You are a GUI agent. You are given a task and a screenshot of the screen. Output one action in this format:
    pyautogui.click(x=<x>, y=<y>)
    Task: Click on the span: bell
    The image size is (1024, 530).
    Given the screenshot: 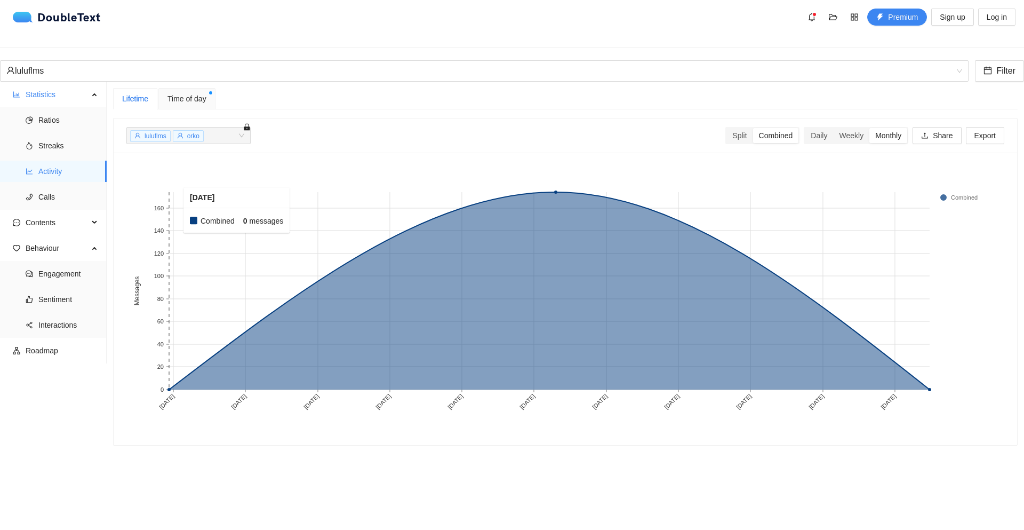 What is the action you would take?
    pyautogui.click(x=812, y=17)
    